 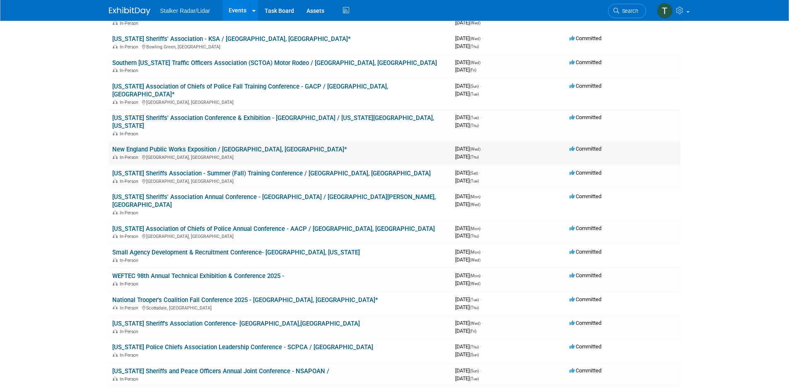 What do you see at coordinates (665, 11) in the screenshot?
I see `img: Tommy Yates` at bounding box center [665, 11].